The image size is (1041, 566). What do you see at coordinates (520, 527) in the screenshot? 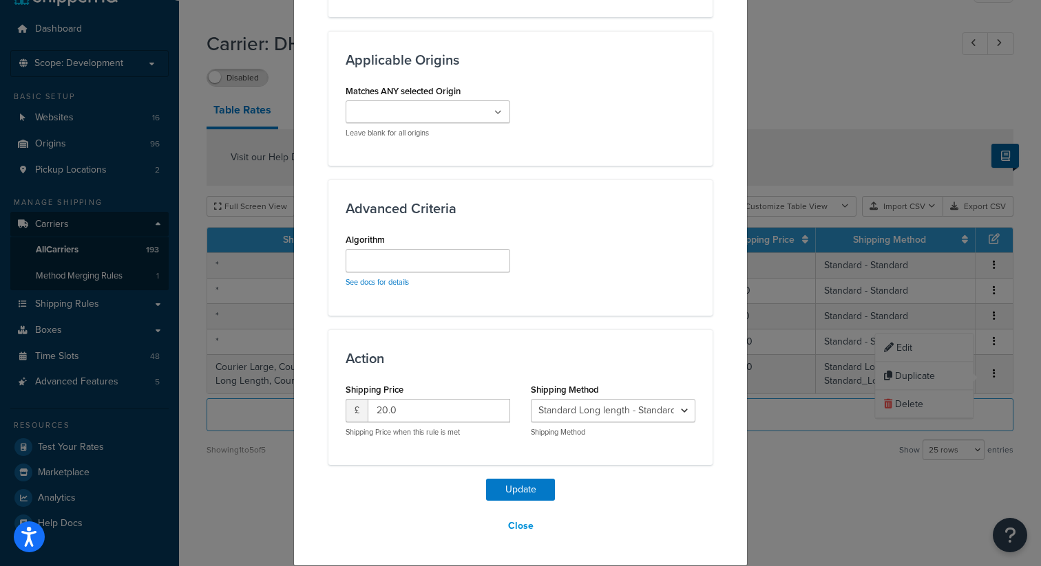
I see `button: Close` at bounding box center [520, 527].